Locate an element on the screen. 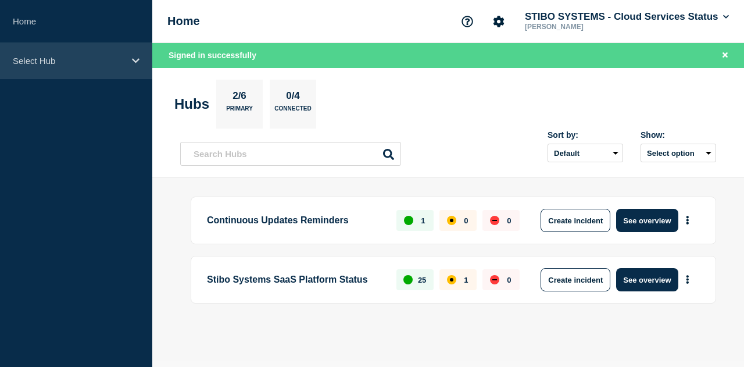 The height and width of the screenshot is (367, 744). p: Continuous Updates Reminders is located at coordinates (295, 220).